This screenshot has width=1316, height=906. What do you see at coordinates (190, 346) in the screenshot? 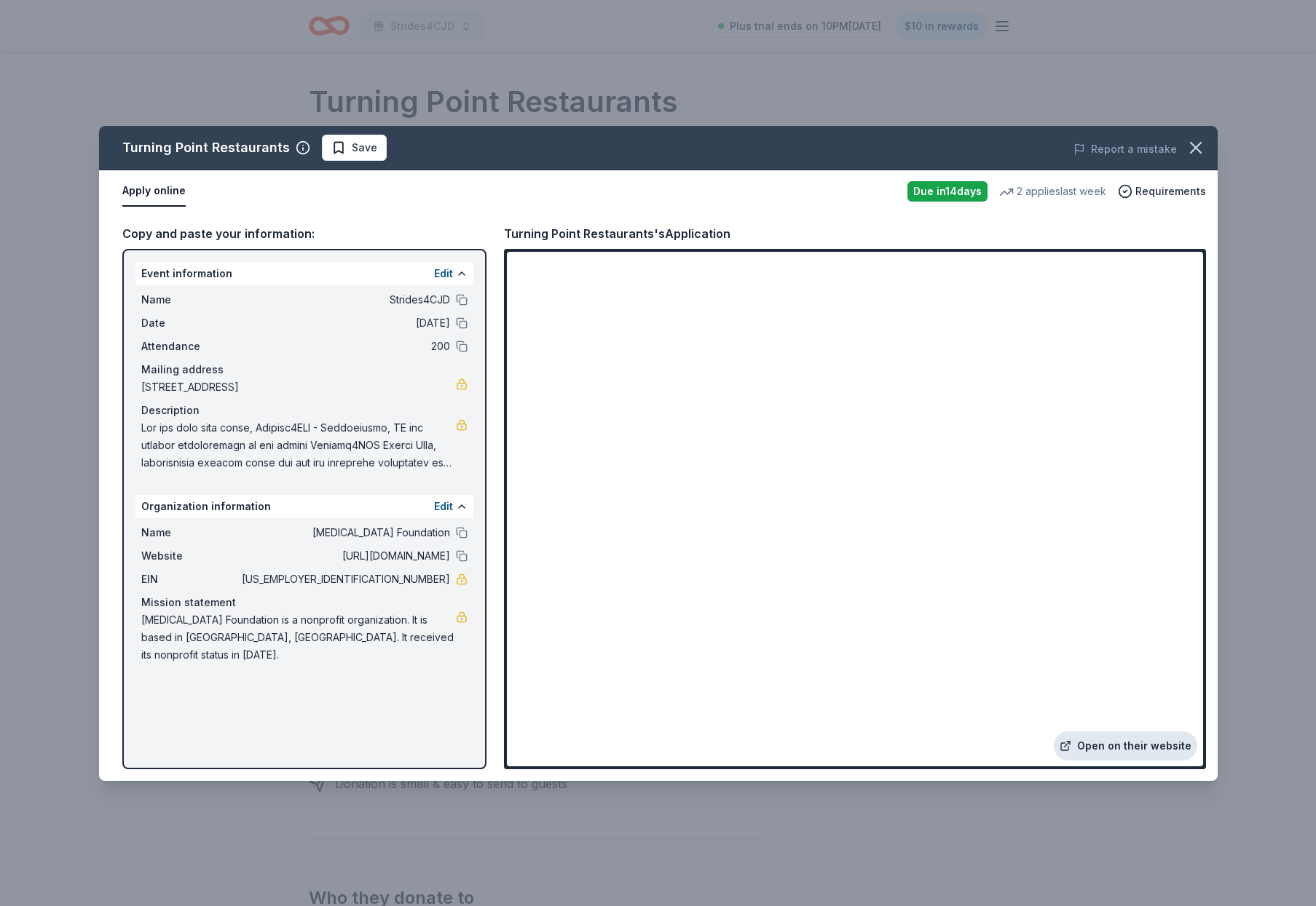
I see `span: Attendance` at bounding box center [190, 346].